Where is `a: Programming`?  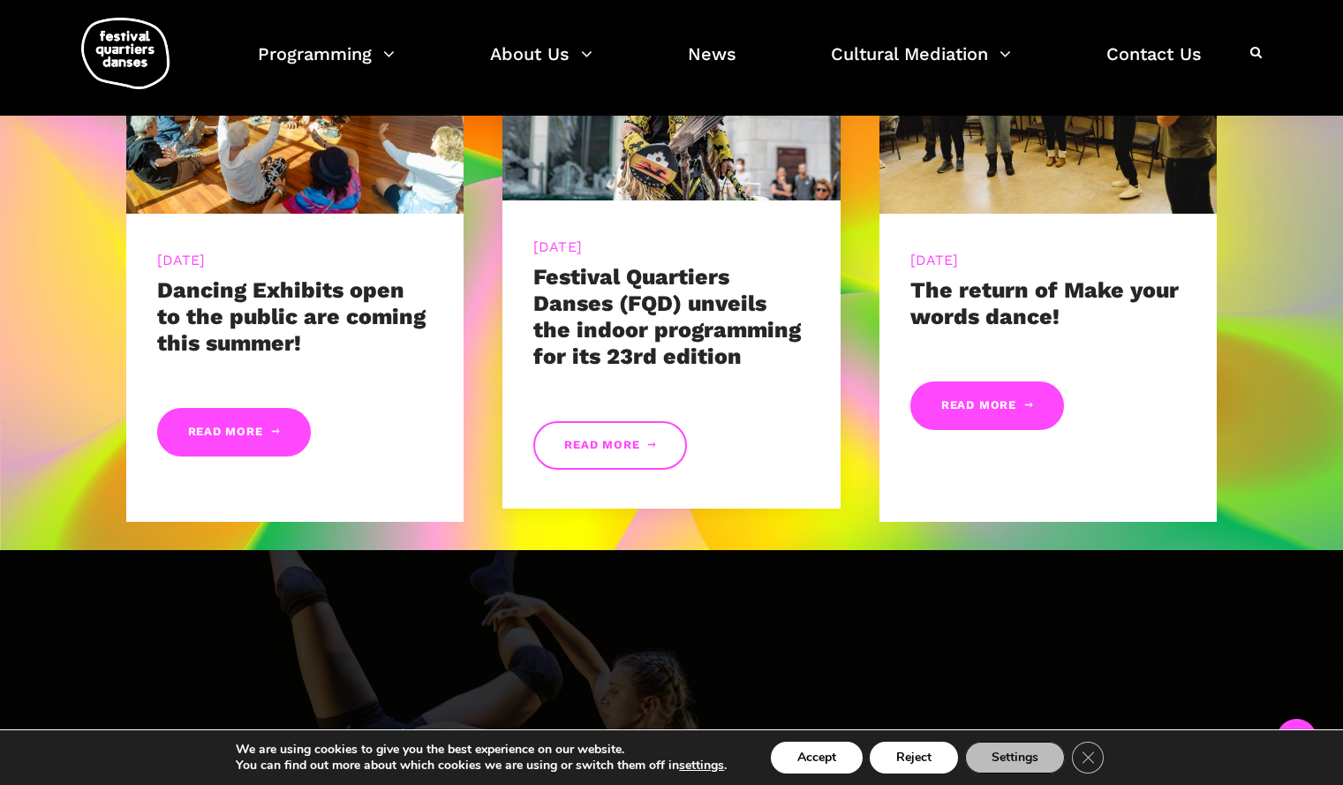 a: Programming is located at coordinates (326, 64).